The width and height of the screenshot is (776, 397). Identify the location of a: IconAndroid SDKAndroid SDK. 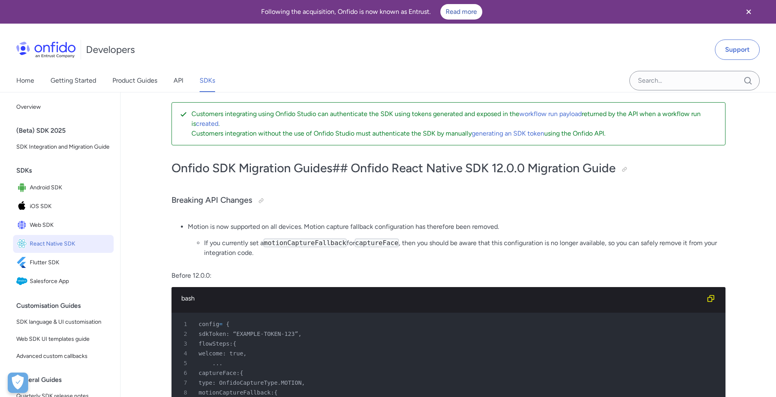
(63, 188).